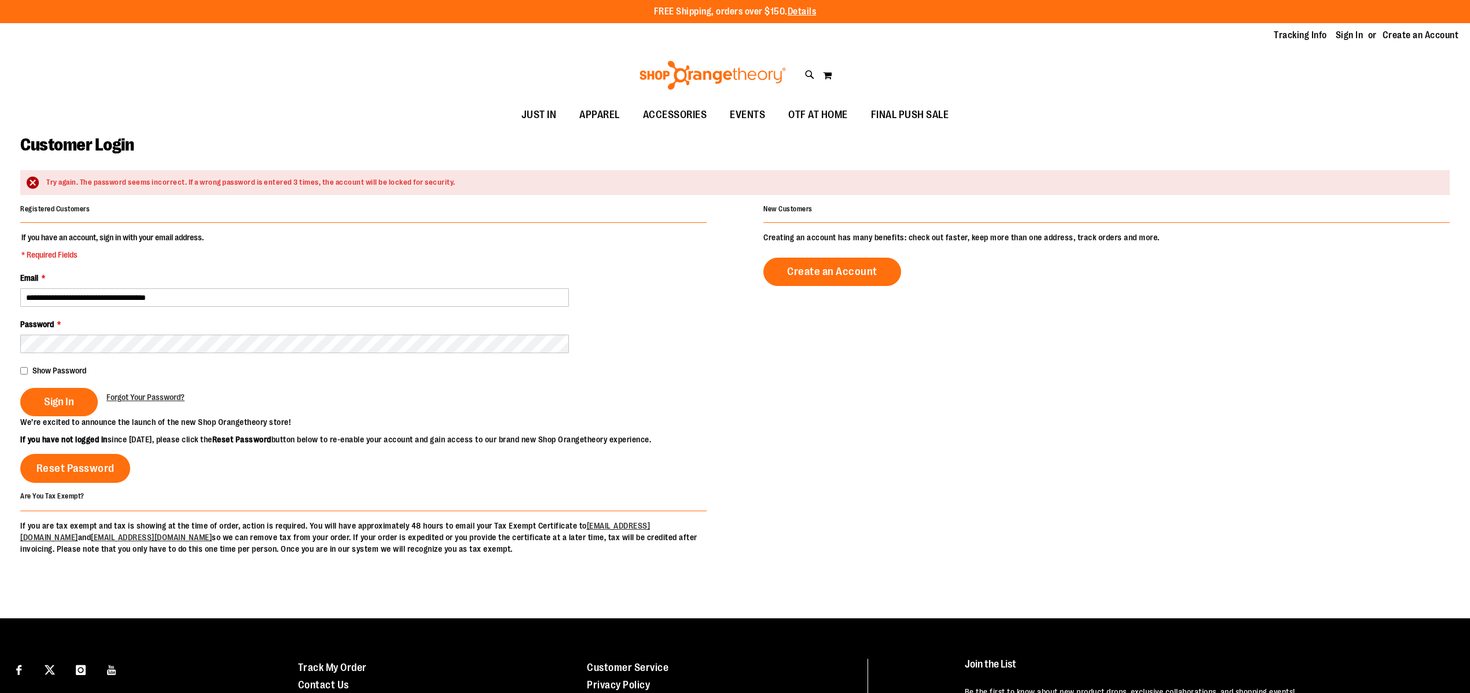 The image size is (1470, 693). Describe the element at coordinates (600, 115) in the screenshot. I see `span: APPAREL` at that location.